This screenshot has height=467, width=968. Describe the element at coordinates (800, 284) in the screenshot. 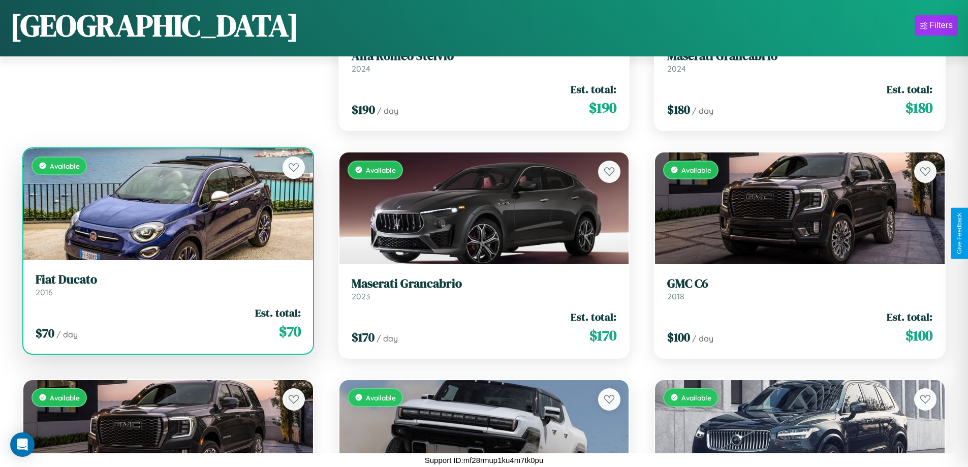

I see `h3: GMC C6` at that location.